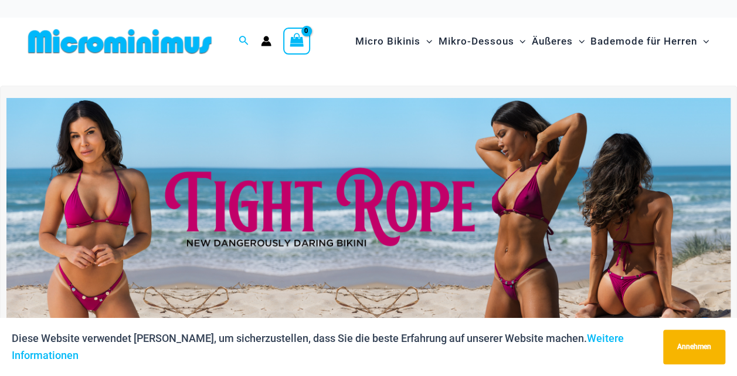 The image size is (737, 376). I want to click on nav: Seitennavigation, so click(532, 41).